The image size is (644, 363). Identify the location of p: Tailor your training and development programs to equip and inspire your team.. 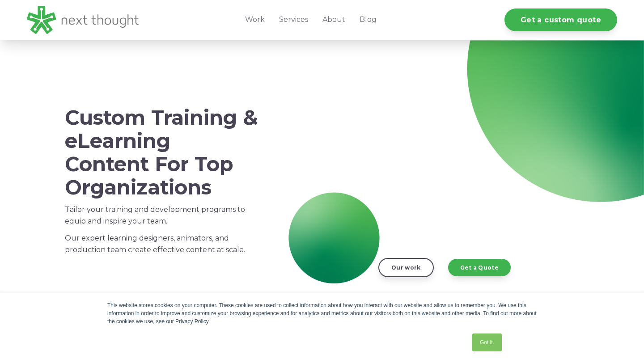
(161, 215).